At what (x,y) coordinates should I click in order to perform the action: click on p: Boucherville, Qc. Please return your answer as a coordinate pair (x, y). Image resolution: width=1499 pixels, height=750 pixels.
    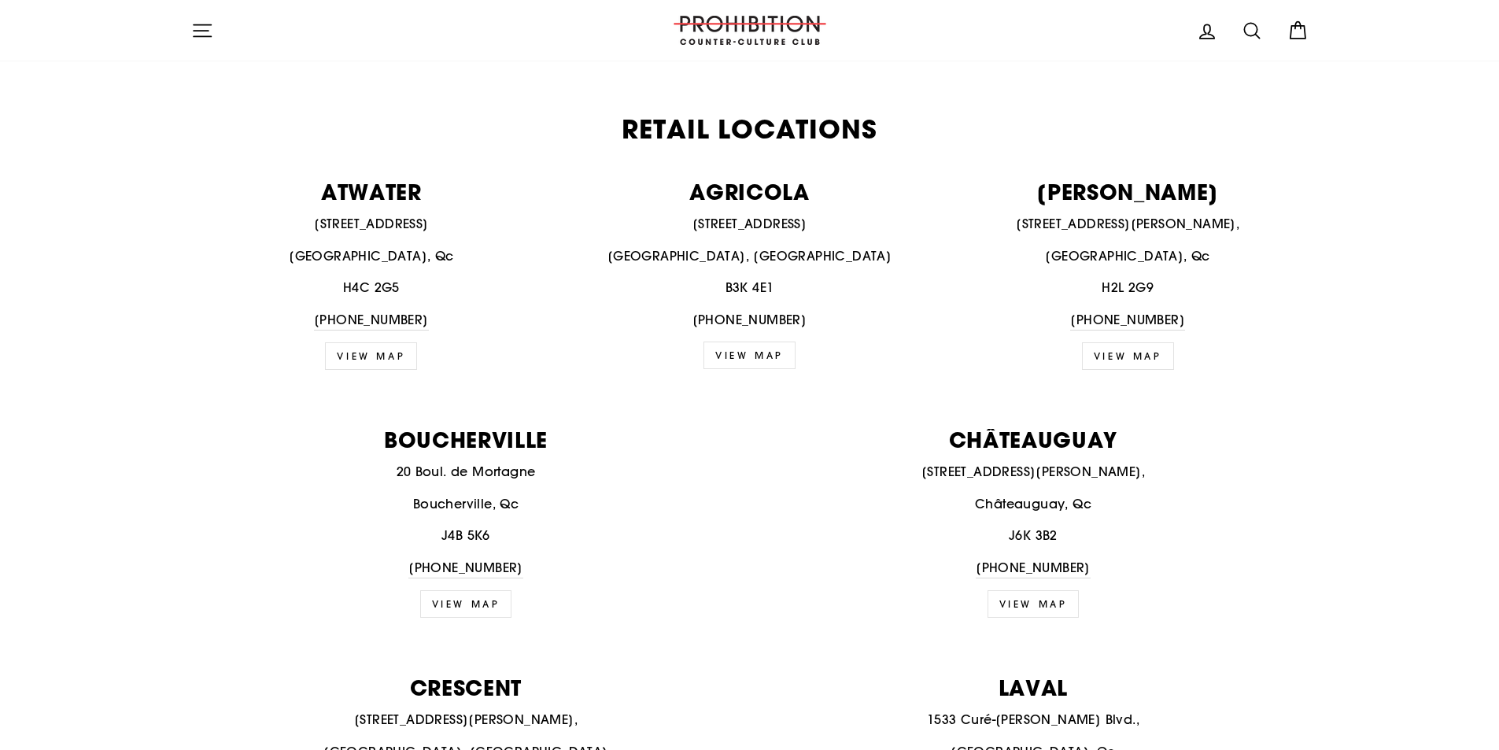
    Looking at the image, I should click on (466, 504).